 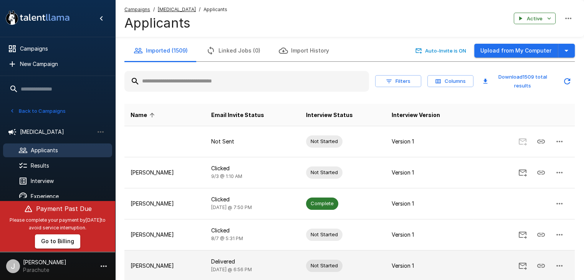 I want to click on span: Interview Version, so click(x=416, y=115).